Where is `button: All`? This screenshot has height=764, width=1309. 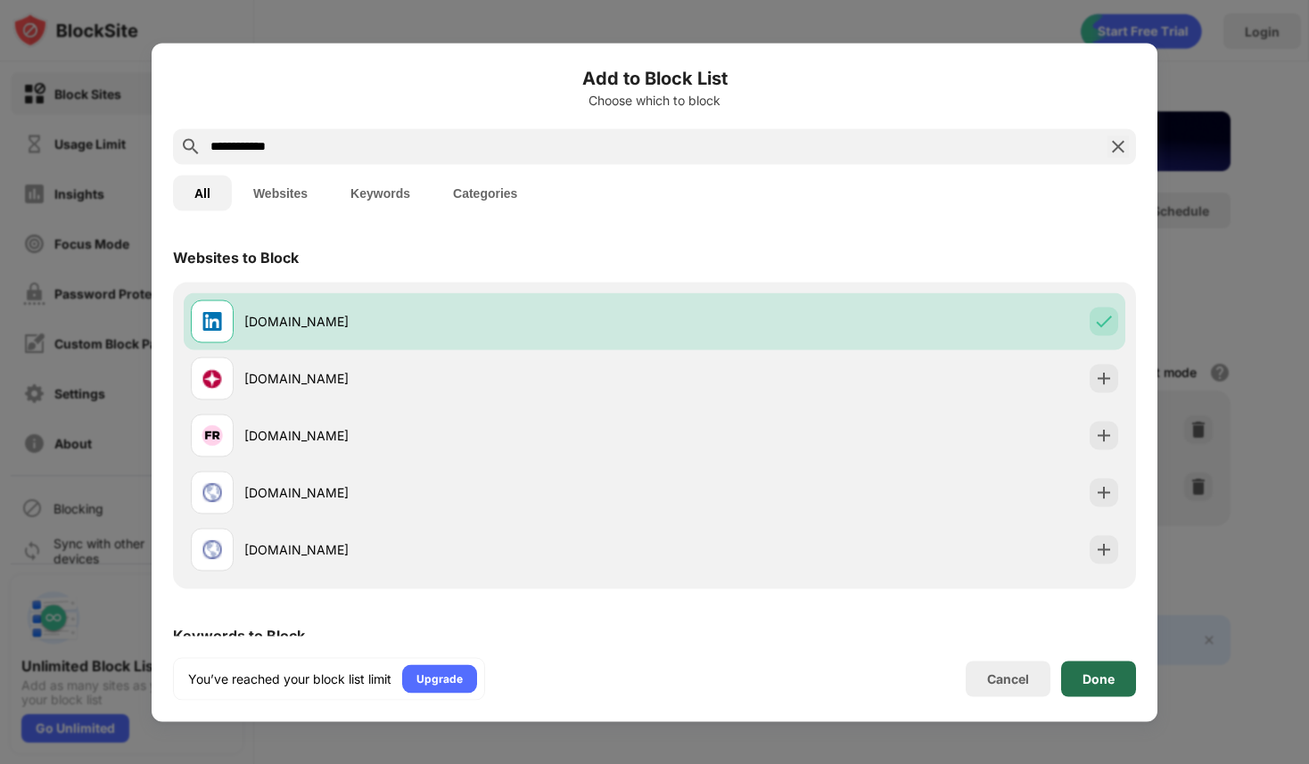
button: All is located at coordinates (202, 193).